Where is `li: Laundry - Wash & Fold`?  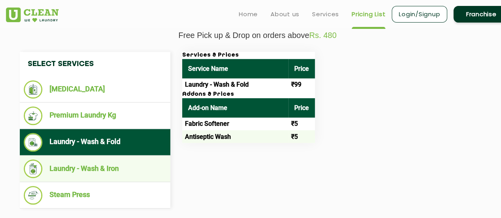 li: Laundry - Wash & Fold is located at coordinates (95, 142).